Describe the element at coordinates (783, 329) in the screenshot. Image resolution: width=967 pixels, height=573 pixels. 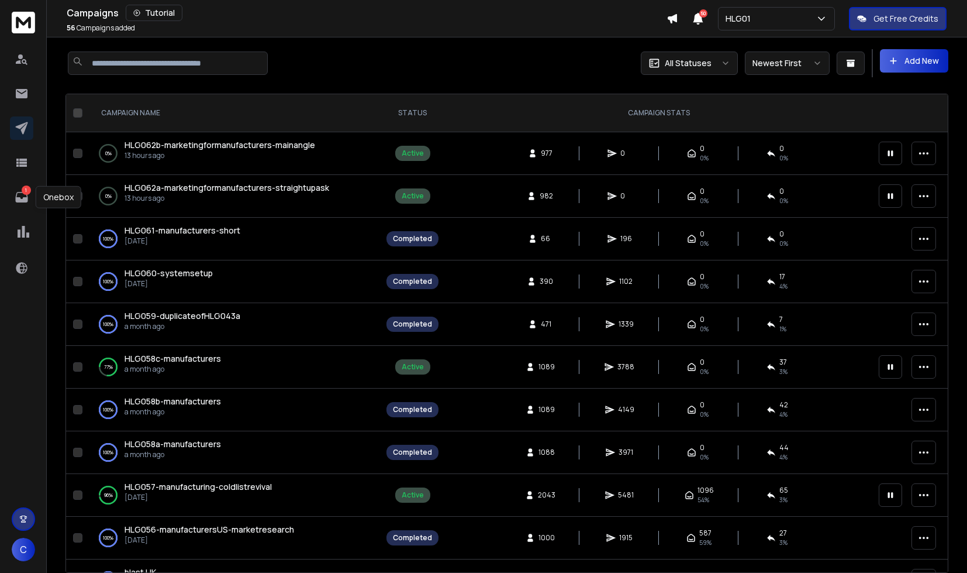
I see `span: 1 %` at that location.